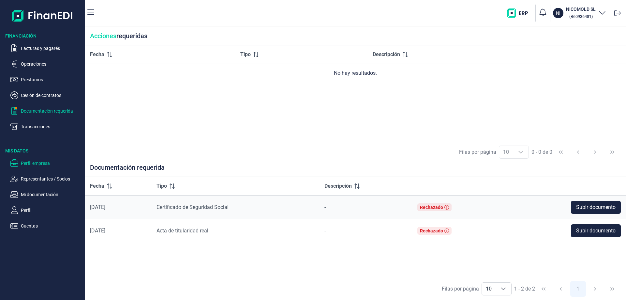 This screenshot has height=300, width=626. What do you see at coordinates (558, 13) in the screenshot?
I see `p: NI` at bounding box center [558, 13].